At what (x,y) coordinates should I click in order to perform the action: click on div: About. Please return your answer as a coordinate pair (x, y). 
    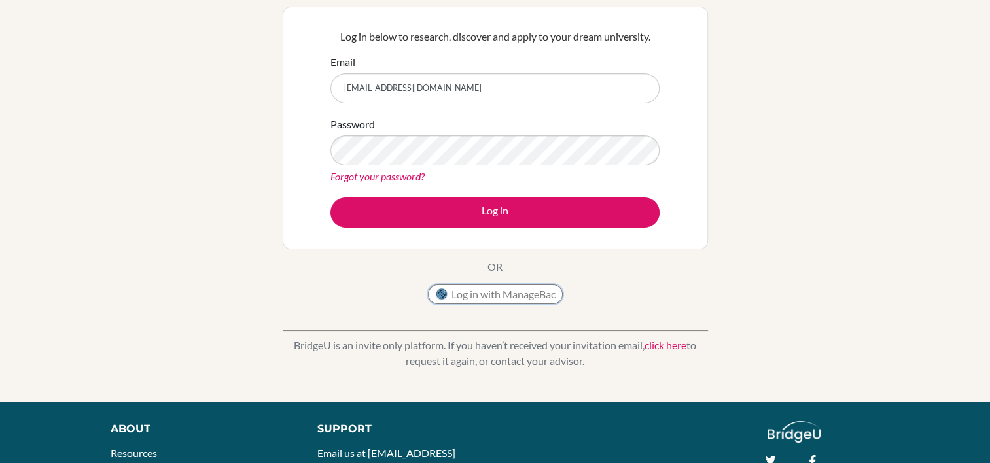
    Looking at the image, I should click on (199, 429).